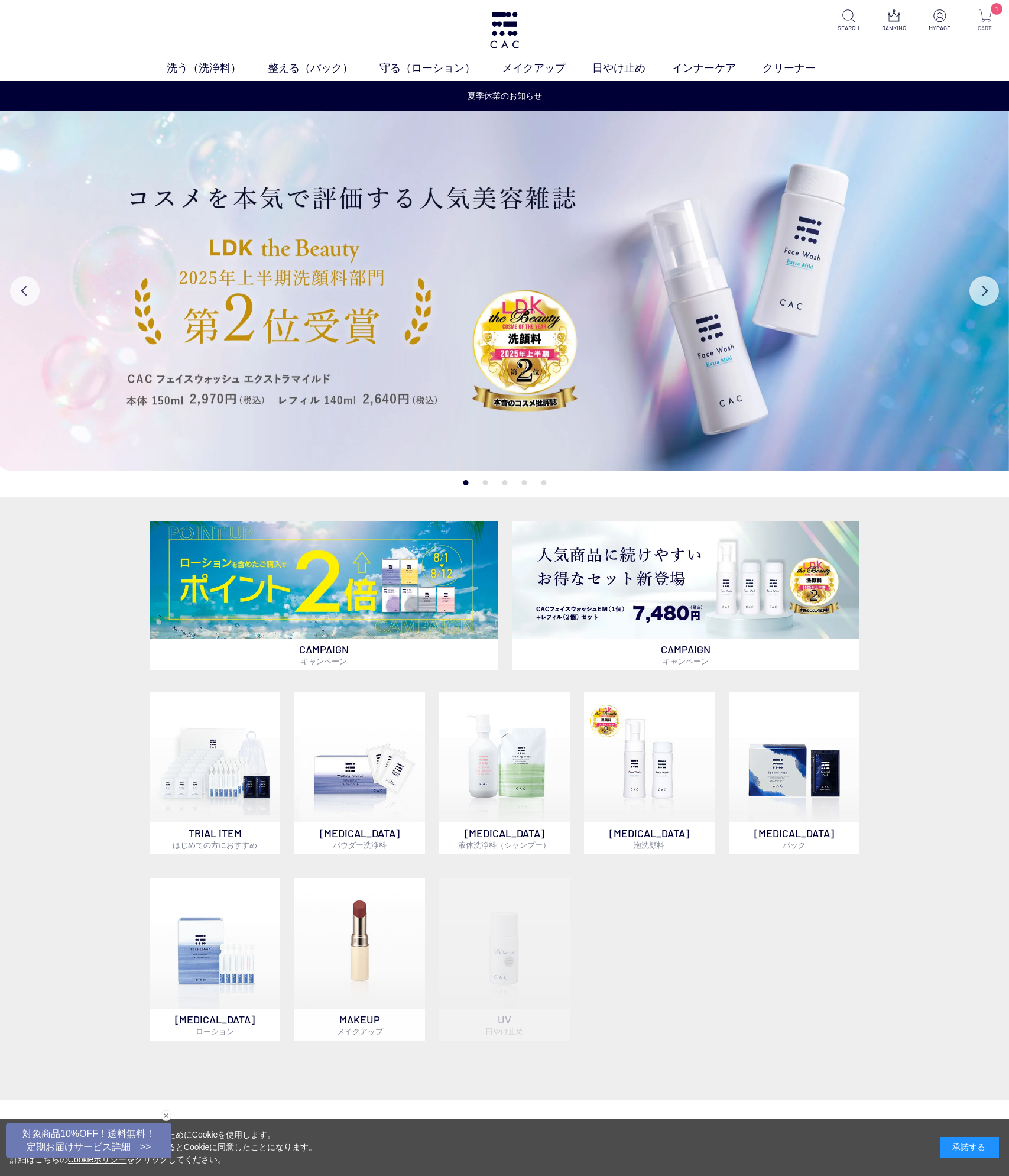 The height and width of the screenshot is (1176, 1009). What do you see at coordinates (985, 21) in the screenshot?
I see `a: 1 CART` at bounding box center [985, 21].